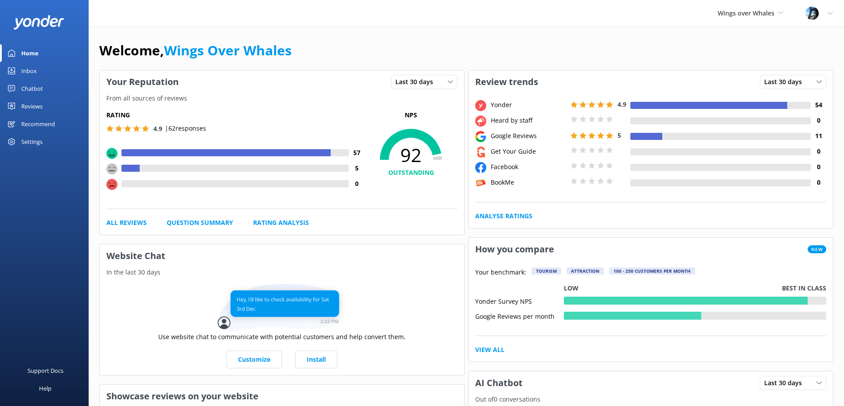 This screenshot has width=844, height=406. Describe the element at coordinates (411, 173) in the screenshot. I see `h4: OUTSTANDING` at that location.